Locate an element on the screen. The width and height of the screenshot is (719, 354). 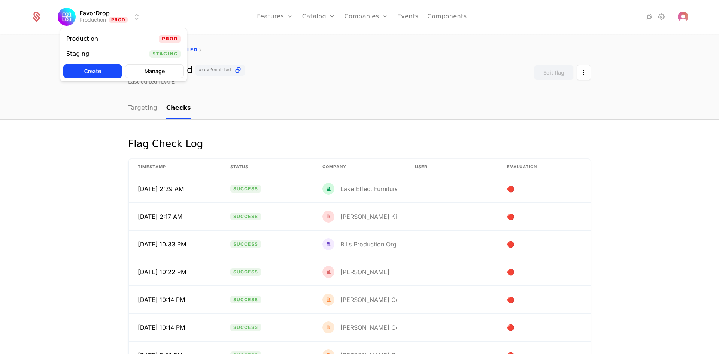
div: Staging is located at coordinates (77, 54).